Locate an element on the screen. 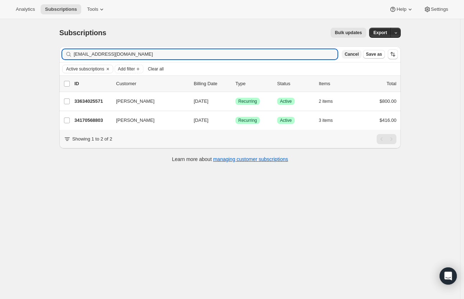 The width and height of the screenshot is (464, 299). button: Export is located at coordinates (380, 33).